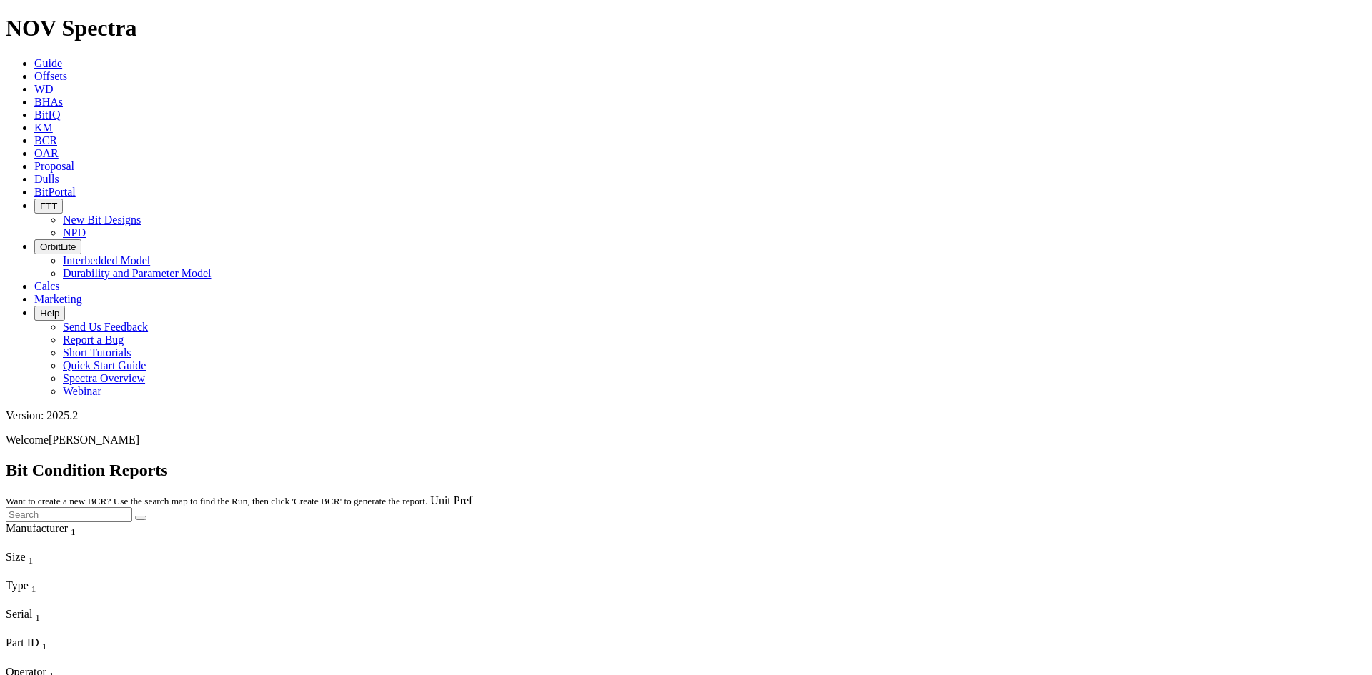 The width and height of the screenshot is (1372, 675). Describe the element at coordinates (686, 416) in the screenshot. I see `div: Version: 2025.2` at that location.